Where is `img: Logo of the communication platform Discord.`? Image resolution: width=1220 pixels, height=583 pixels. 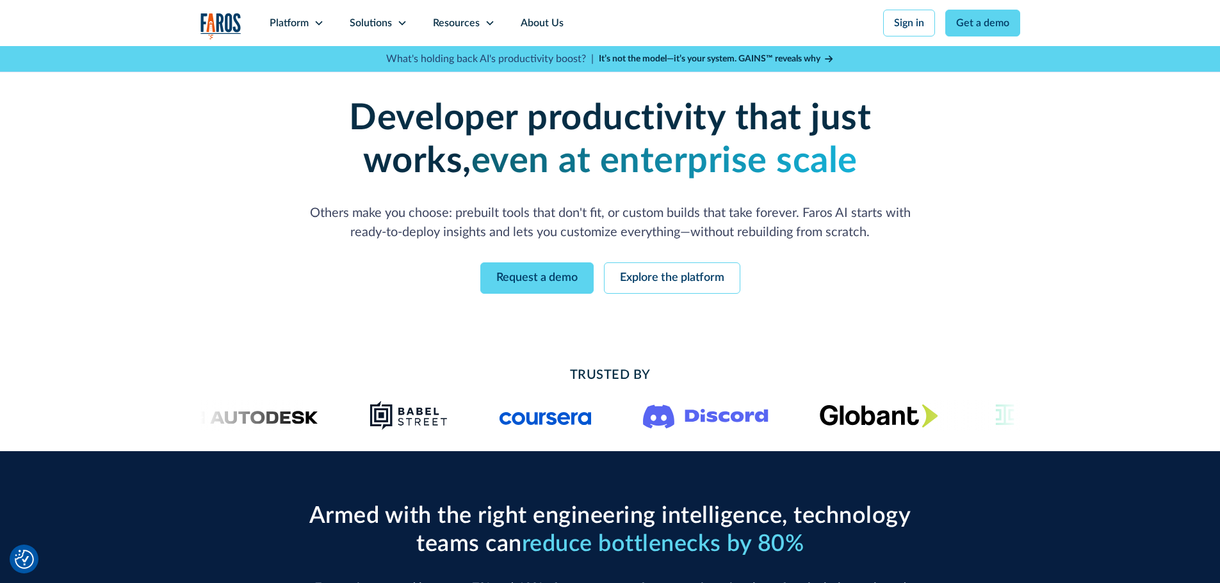
img: Logo of the communication platform Discord. is located at coordinates (706, 416).